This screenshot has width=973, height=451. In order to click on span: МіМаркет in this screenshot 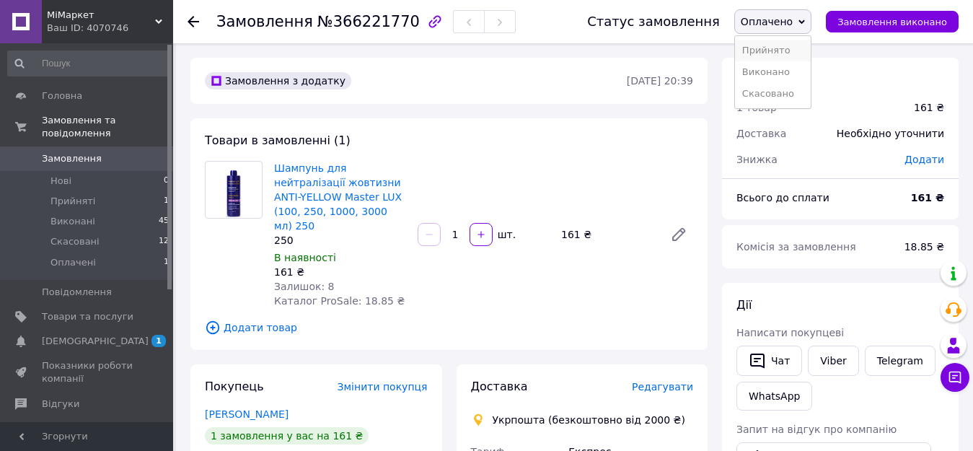, I will do `click(101, 15)`.